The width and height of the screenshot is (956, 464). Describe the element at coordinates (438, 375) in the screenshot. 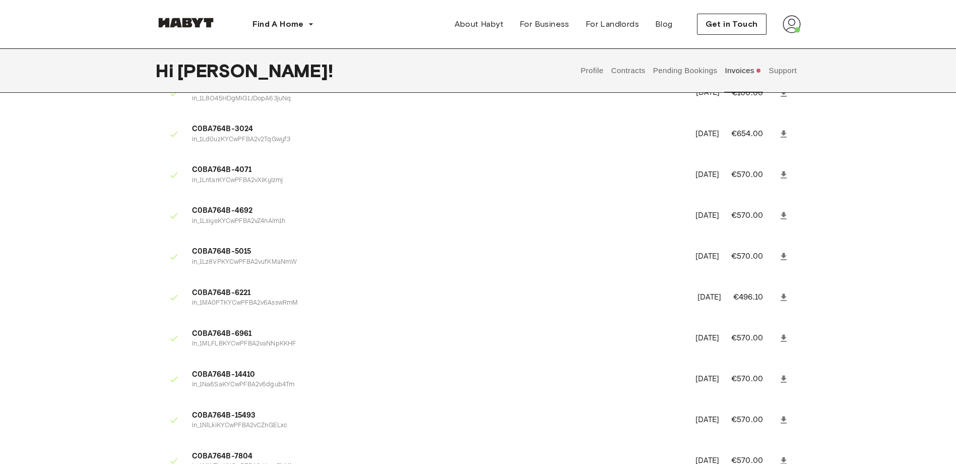

I see `span: C0BA764B-14410` at that location.